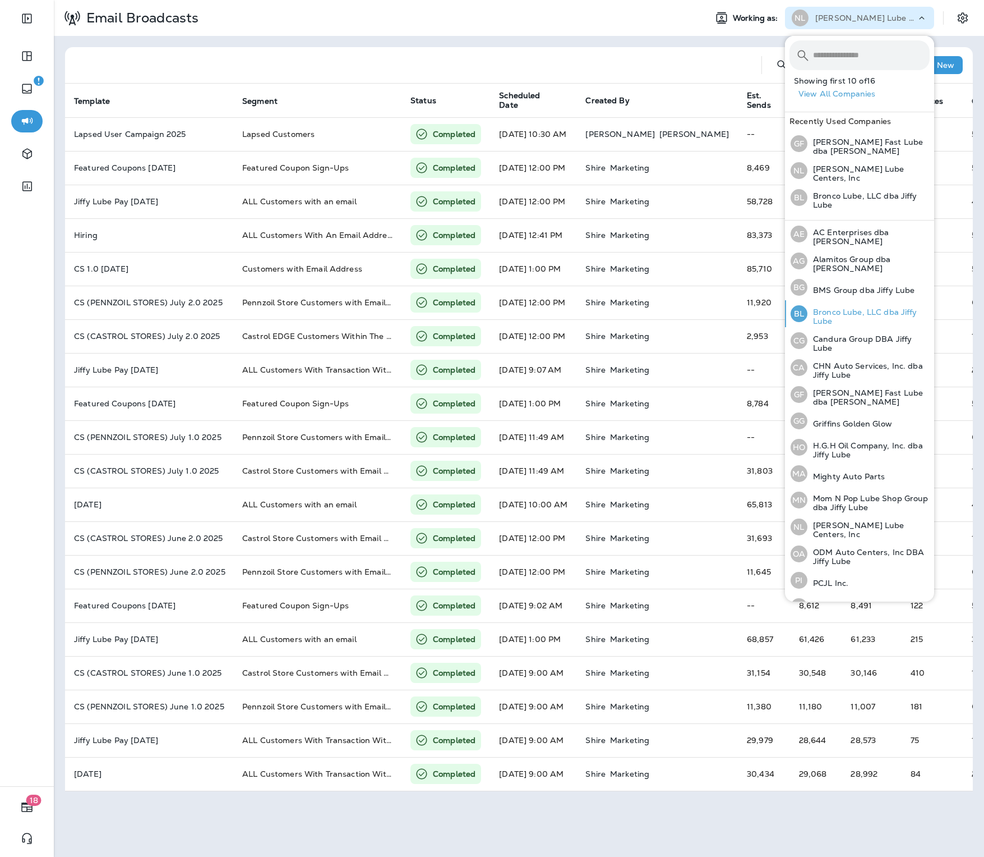 The width and height of the screenshot is (984, 857). Describe the element at coordinates (149, 706) in the screenshot. I see `p: CS (PENNZOIL STORES) June 1.0 2025` at that location.